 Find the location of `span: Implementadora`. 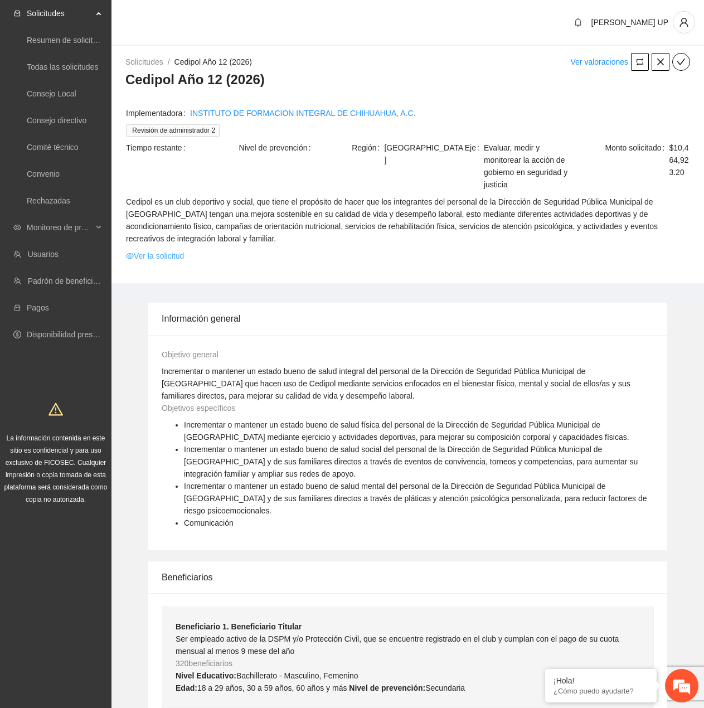

span: Implementadora is located at coordinates (158, 113).